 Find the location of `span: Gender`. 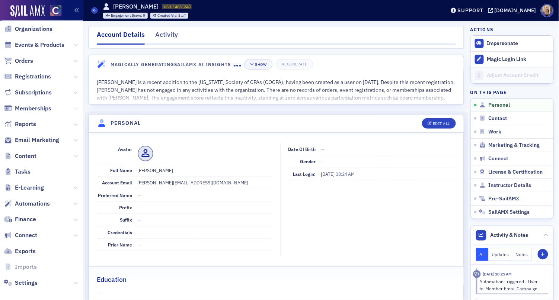

span: Gender is located at coordinates (308, 161).